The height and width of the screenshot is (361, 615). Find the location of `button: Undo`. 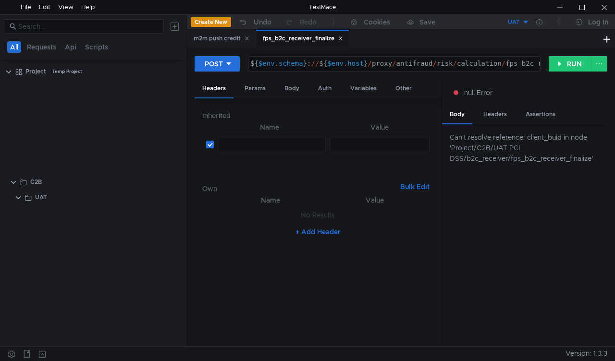

button: Undo is located at coordinates (255, 22).